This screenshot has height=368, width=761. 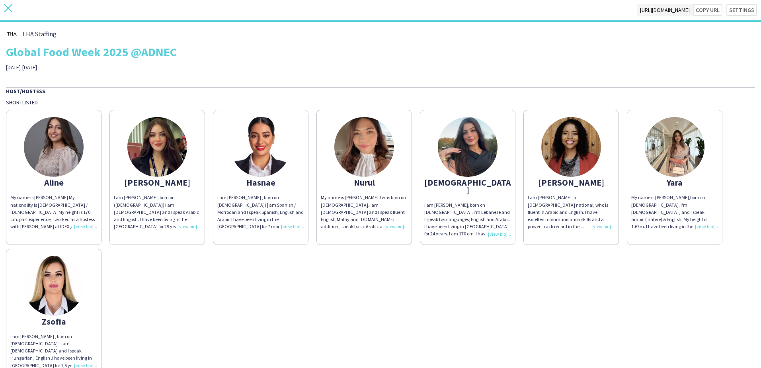 I want to click on img: thumb-65573fa8c7a8a.png, so click(x=157, y=147).